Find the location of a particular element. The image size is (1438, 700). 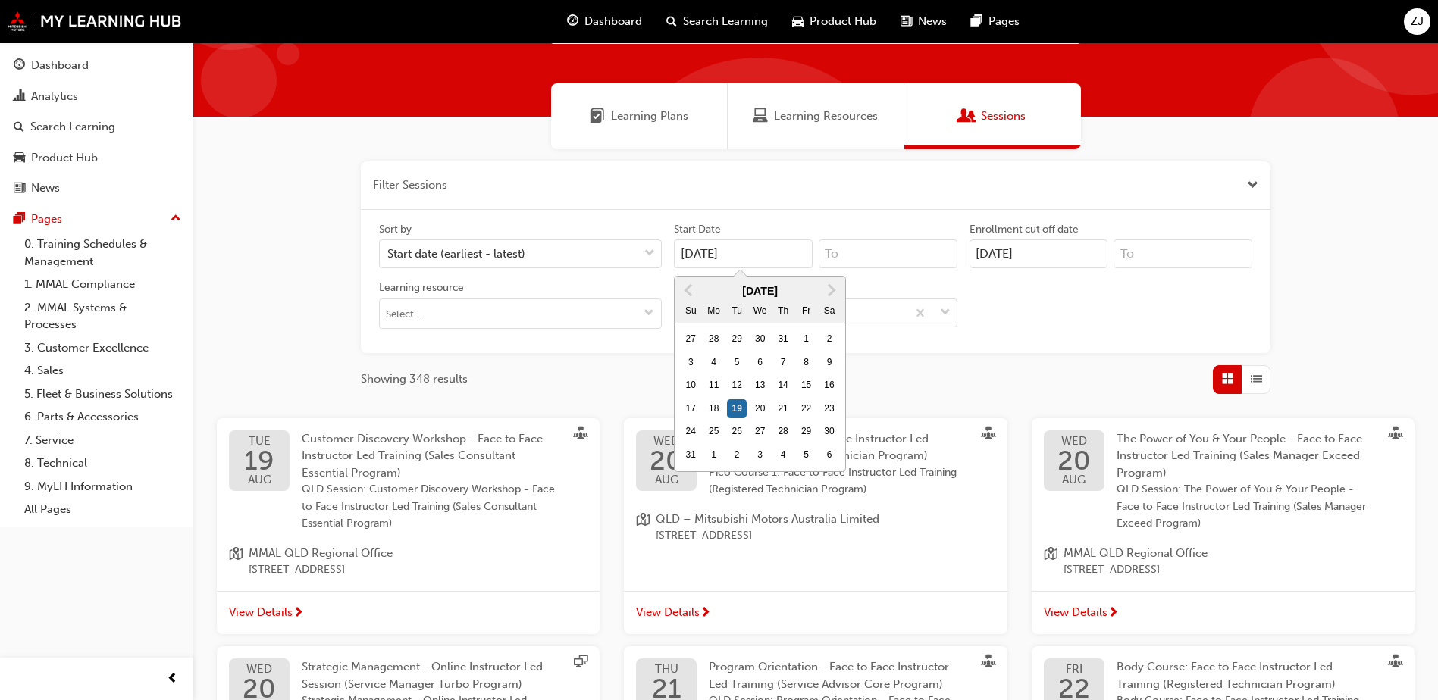

a: News is located at coordinates (96, 188).